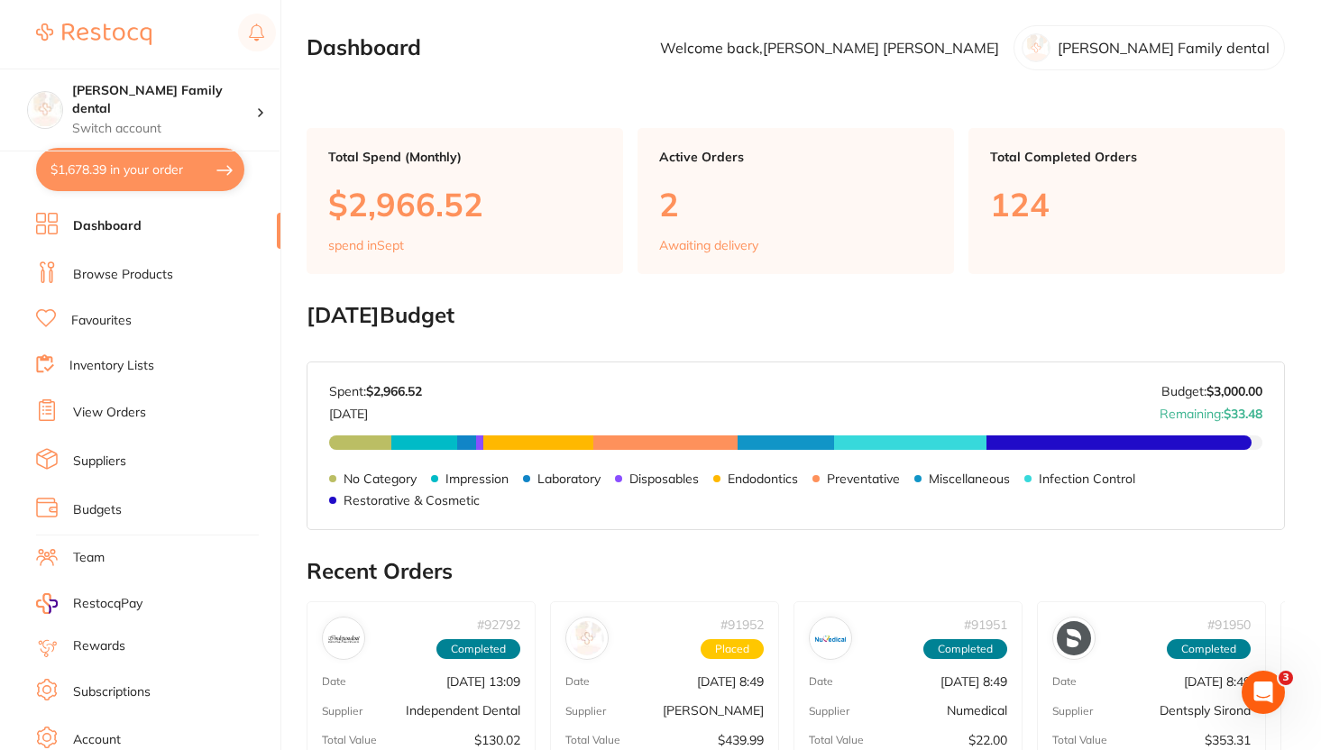  I want to click on p: Independent Dental, so click(463, 711).